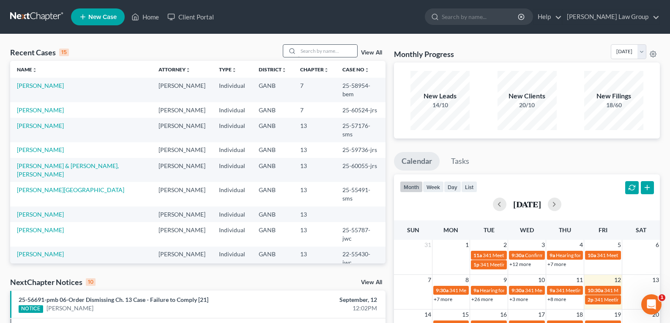  Describe the element at coordinates (482, 299) in the screenshot. I see `a: +26 more` at that location.